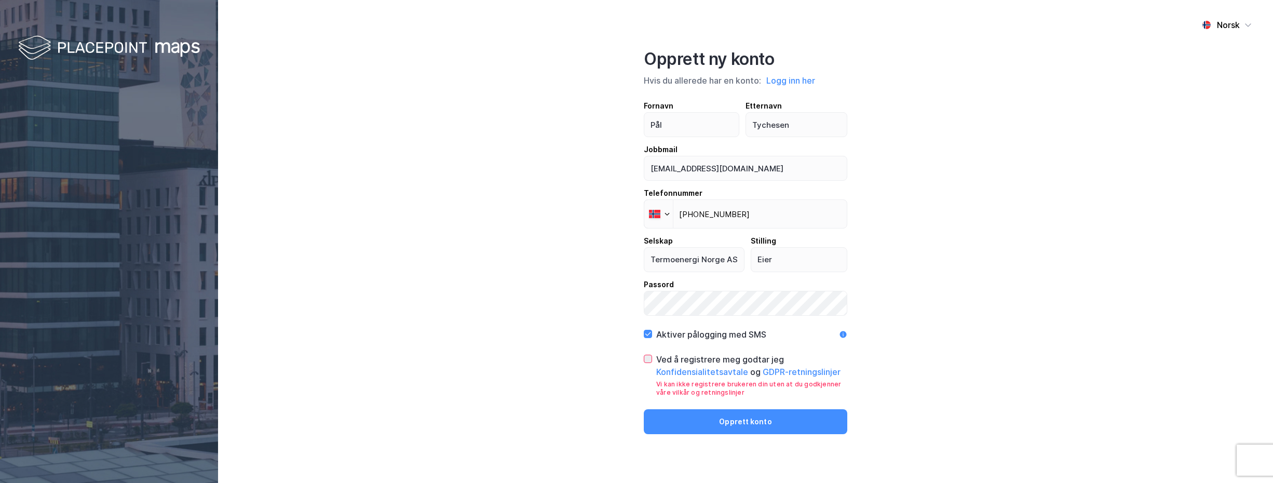  I want to click on button: Opprett konto, so click(746, 422).